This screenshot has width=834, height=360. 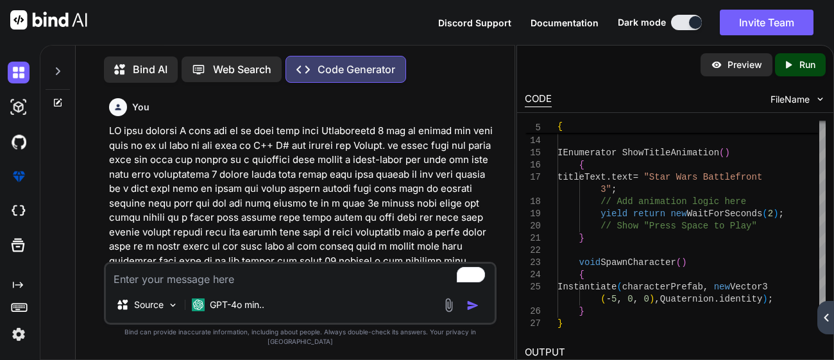 I want to click on span: Documentation, so click(x=565, y=22).